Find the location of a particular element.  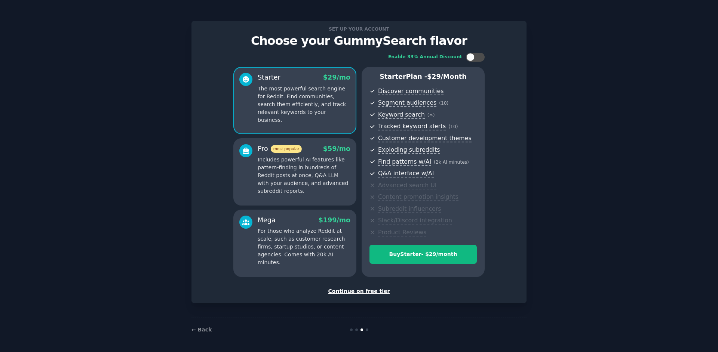

span: Discover communities is located at coordinates (411, 91).